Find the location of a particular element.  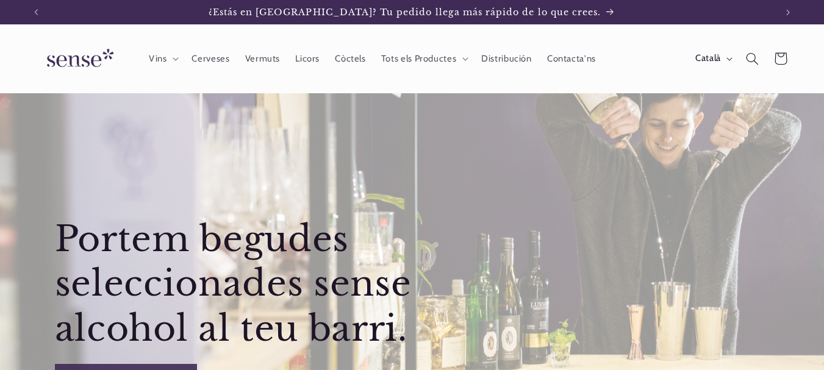

a: Contacta'ns is located at coordinates (571, 59).